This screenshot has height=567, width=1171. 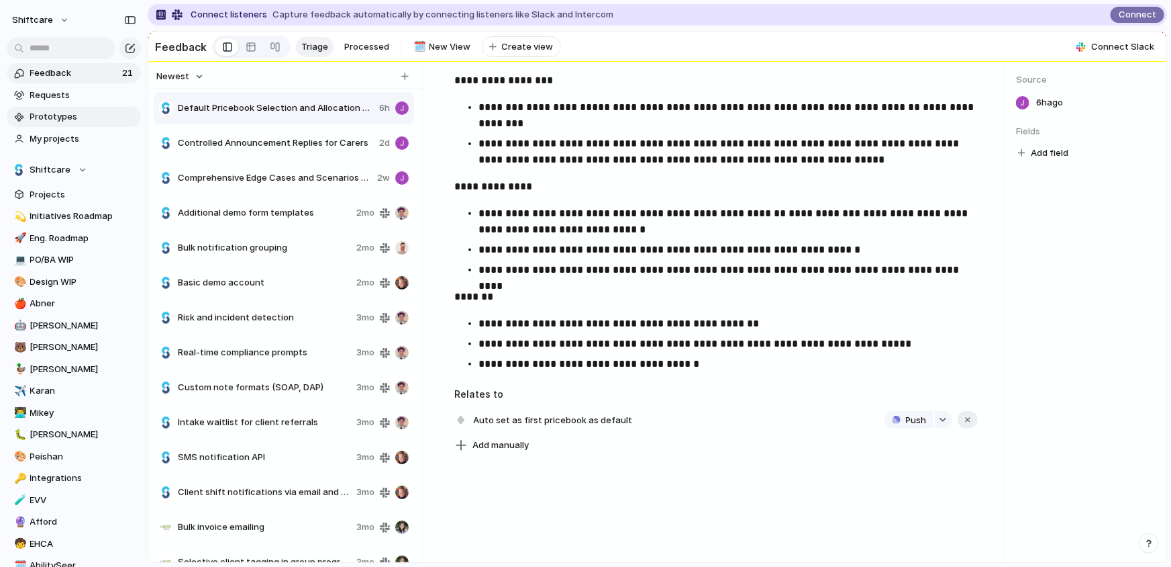 I want to click on span: Push, so click(x=916, y=420).